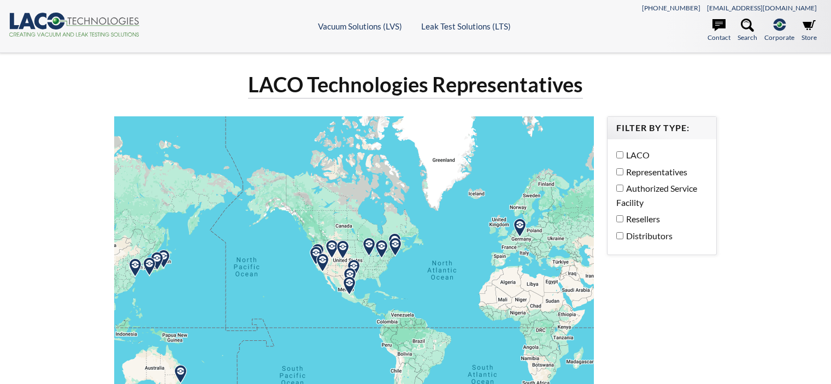 This screenshot has width=831, height=384. What do you see at coordinates (719, 31) in the screenshot?
I see `a: Contact` at bounding box center [719, 31].